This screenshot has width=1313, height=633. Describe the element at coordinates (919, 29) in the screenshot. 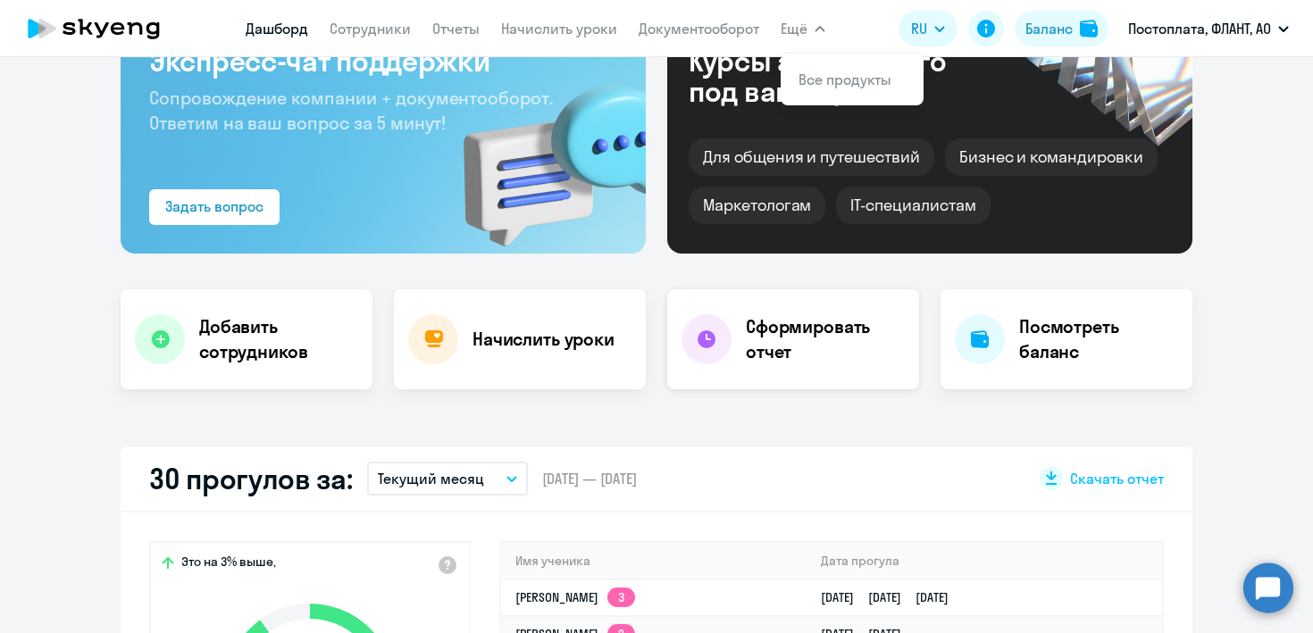

I see `span: RU` at that location.